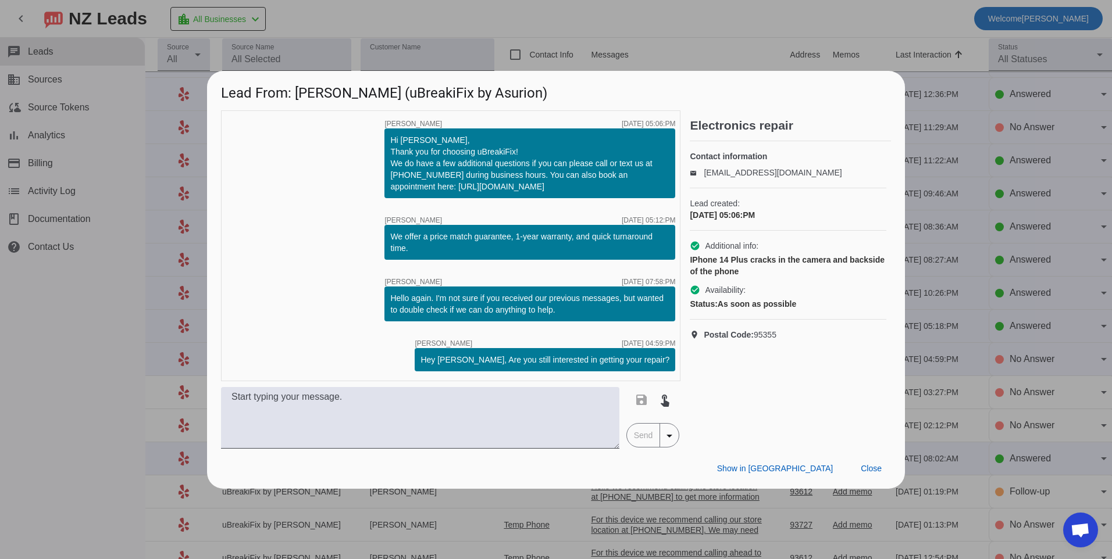 This screenshot has width=1112, height=559. I want to click on div: We offer a price match guarantee, 1-year warranty, and quick turnaround time.​, so click(530, 242).